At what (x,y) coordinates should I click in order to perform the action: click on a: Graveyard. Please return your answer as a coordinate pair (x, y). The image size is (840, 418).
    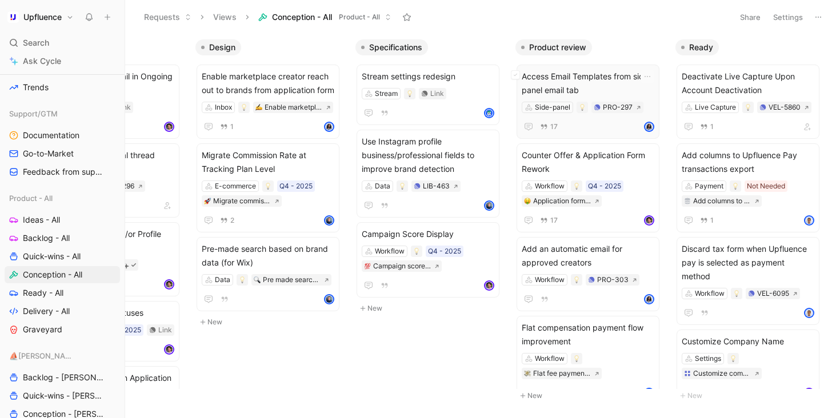
    Looking at the image, I should click on (62, 330).